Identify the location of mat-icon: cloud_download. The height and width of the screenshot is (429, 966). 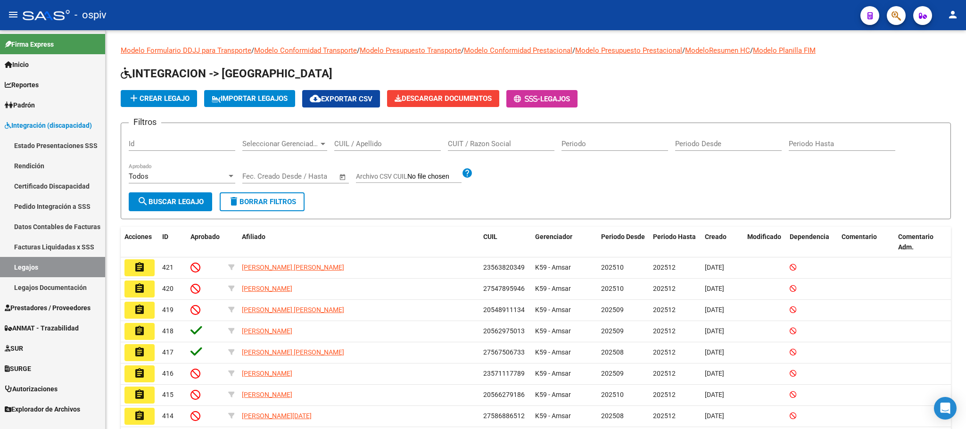
(315, 99).